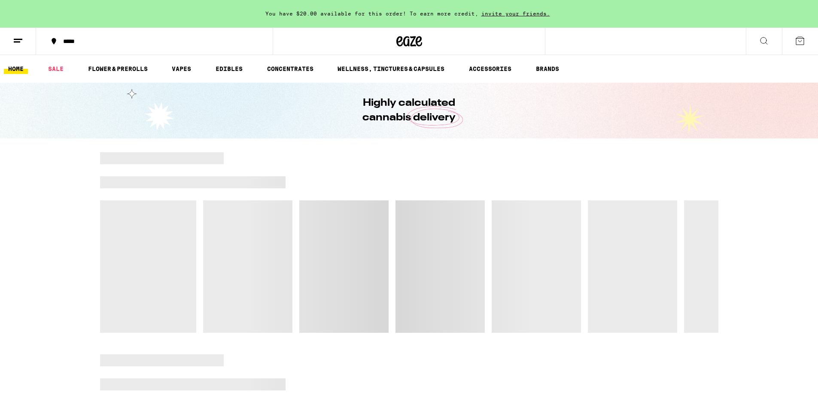  What do you see at coordinates (56, 69) in the screenshot?
I see `a: SALE` at bounding box center [56, 69].